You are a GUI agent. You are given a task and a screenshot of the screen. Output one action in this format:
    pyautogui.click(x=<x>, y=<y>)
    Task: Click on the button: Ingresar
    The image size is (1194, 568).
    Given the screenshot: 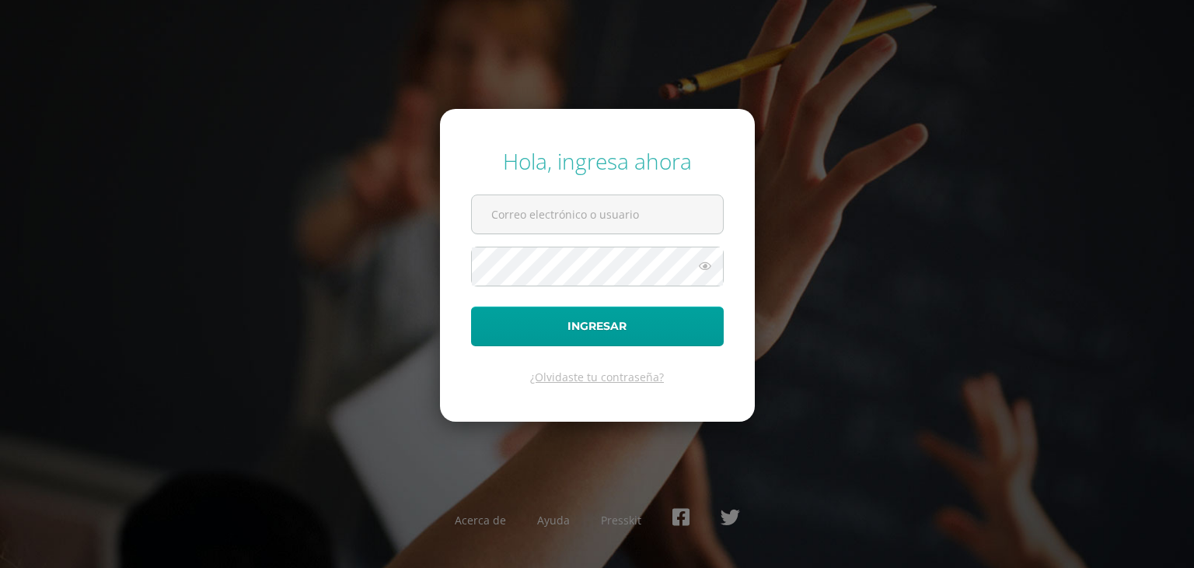 What is the action you would take?
    pyautogui.click(x=597, y=326)
    